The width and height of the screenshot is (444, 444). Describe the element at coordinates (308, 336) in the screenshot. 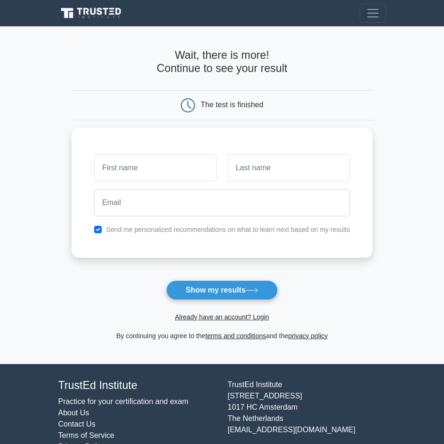

I see `a: privacy policy` at that location.